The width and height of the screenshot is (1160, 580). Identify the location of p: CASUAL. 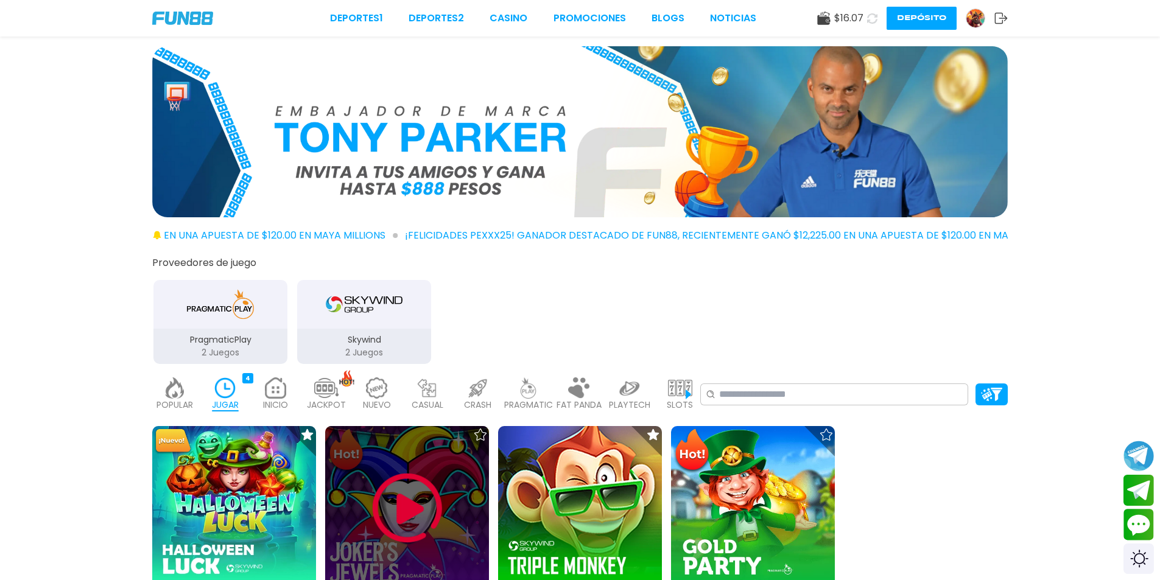
(427, 405).